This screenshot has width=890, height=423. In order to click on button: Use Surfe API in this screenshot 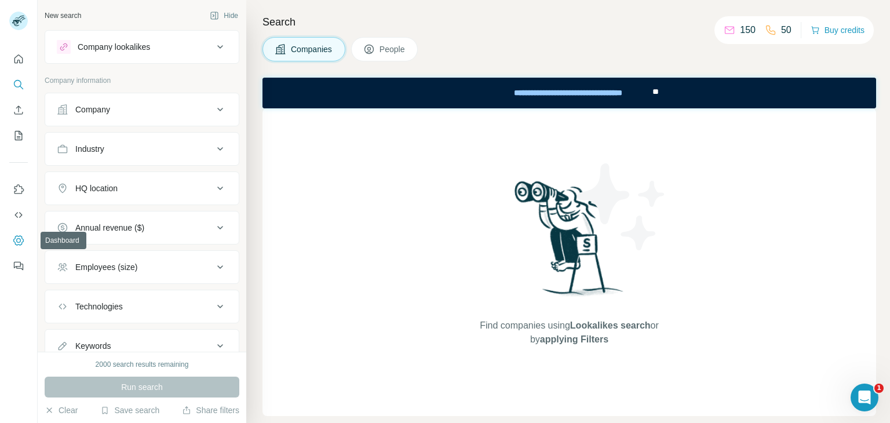, I will do `click(19, 215)`.